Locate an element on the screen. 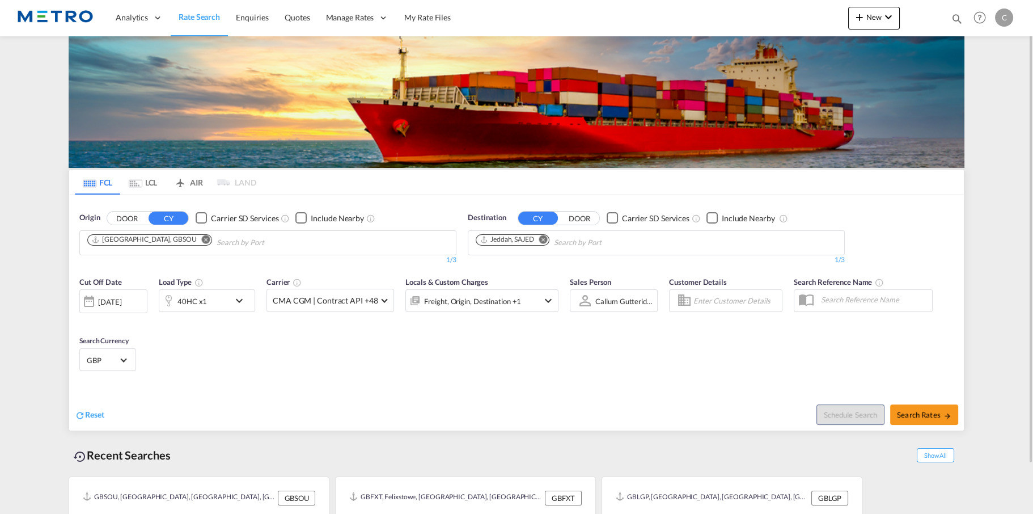 This screenshot has width=1033, height=514. md-tab-item: AIR is located at coordinates (188, 182).